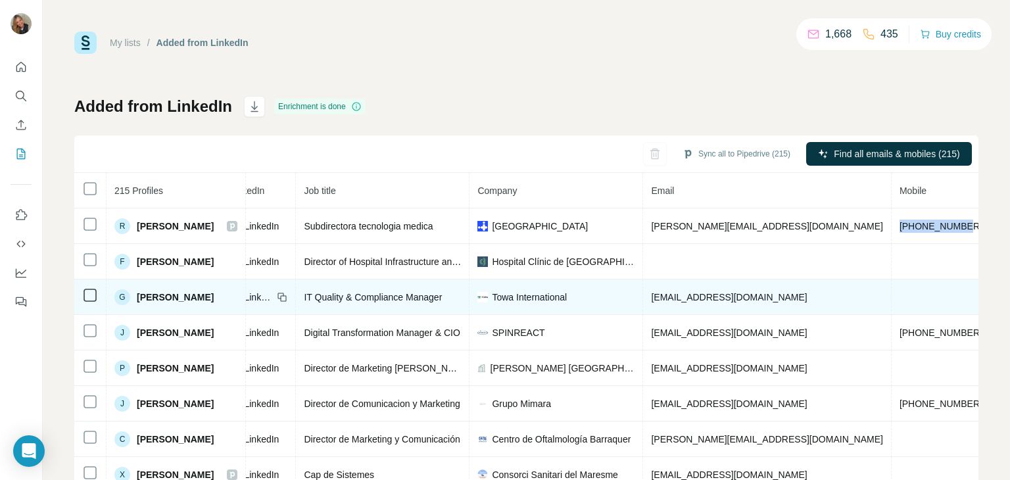 The width and height of the screenshot is (1010, 480). I want to click on div: R, so click(122, 226).